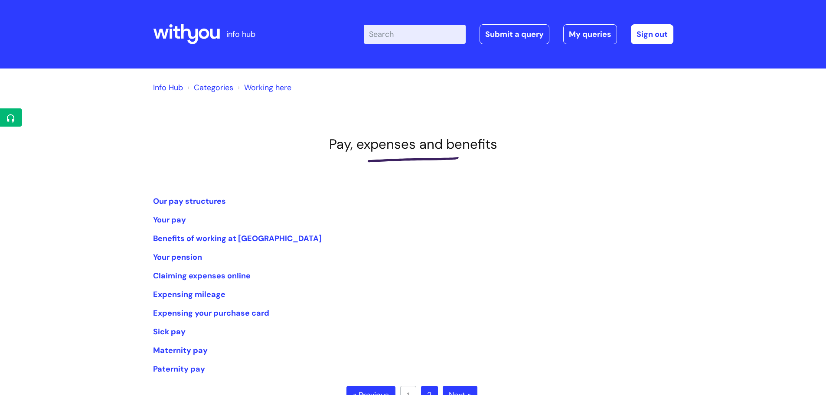 The image size is (826, 395). I want to click on a: Submit a query, so click(514, 34).